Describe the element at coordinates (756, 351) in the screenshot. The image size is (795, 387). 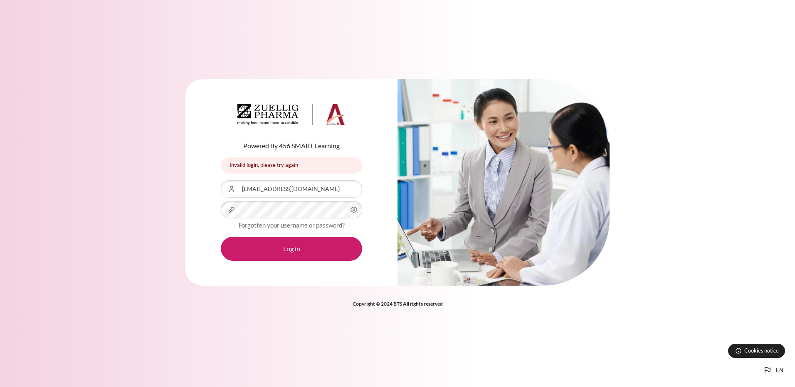
I see `button: Cookies notice` at that location.